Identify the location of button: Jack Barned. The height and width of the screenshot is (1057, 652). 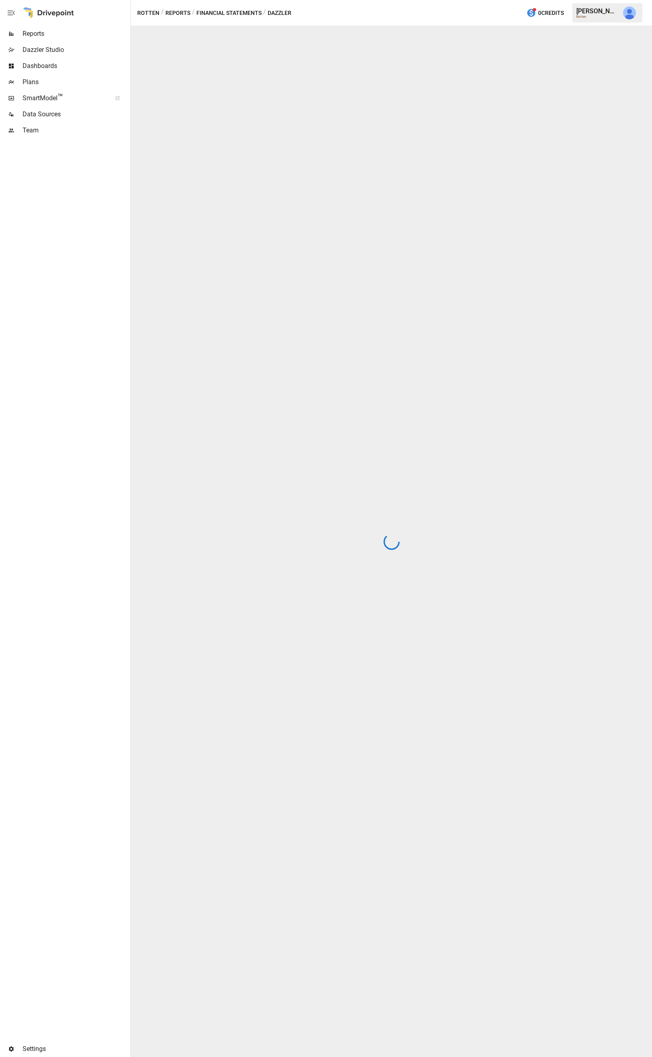
(629, 13).